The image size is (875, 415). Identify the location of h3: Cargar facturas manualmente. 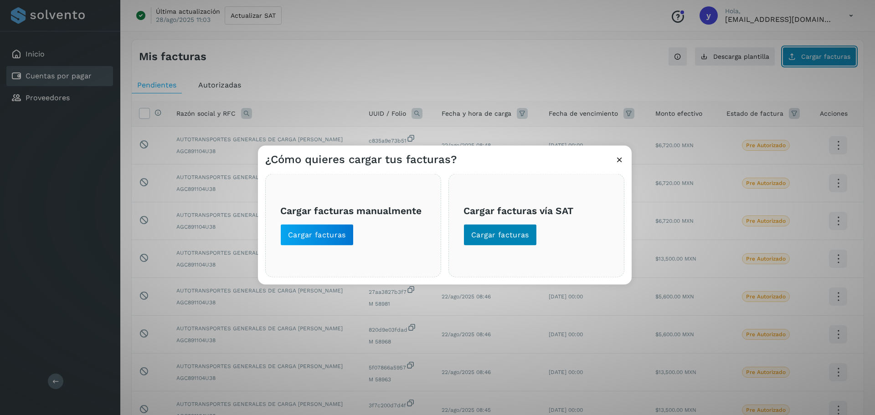
(353, 211).